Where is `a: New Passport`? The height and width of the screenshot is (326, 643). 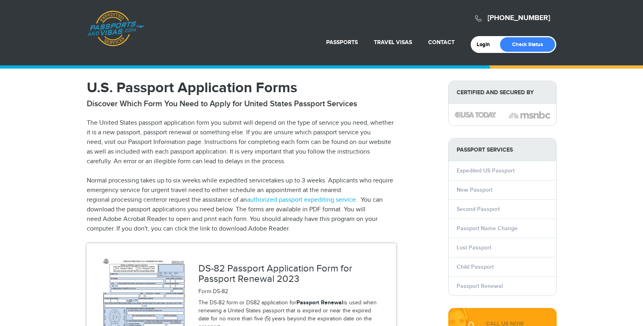 a: New Passport is located at coordinates (474, 190).